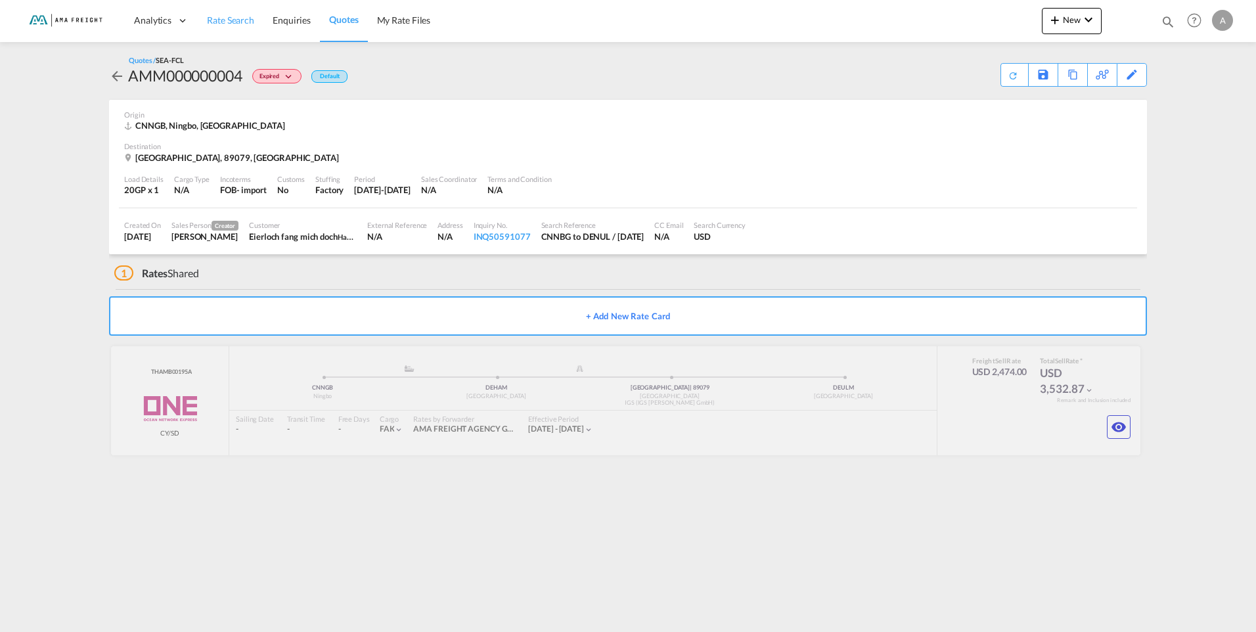  What do you see at coordinates (1223, 20) in the screenshot?
I see `div: A` at bounding box center [1223, 20].